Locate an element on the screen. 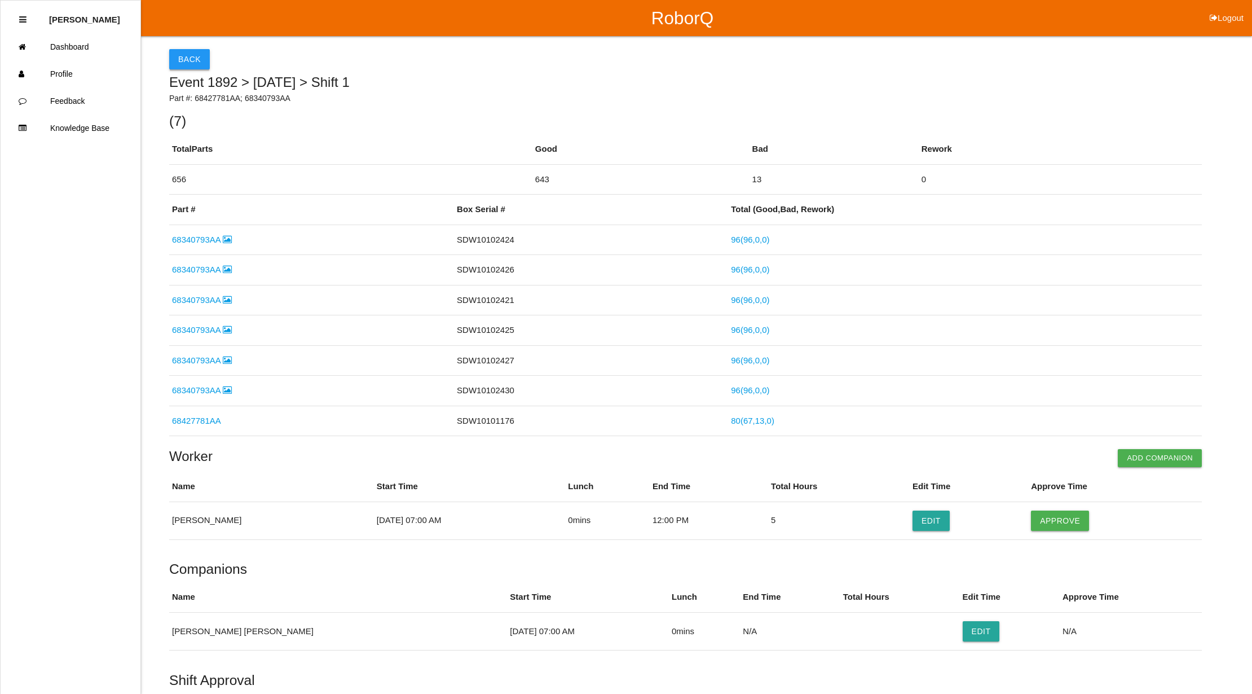  th: Box Serial # is located at coordinates (591, 209).